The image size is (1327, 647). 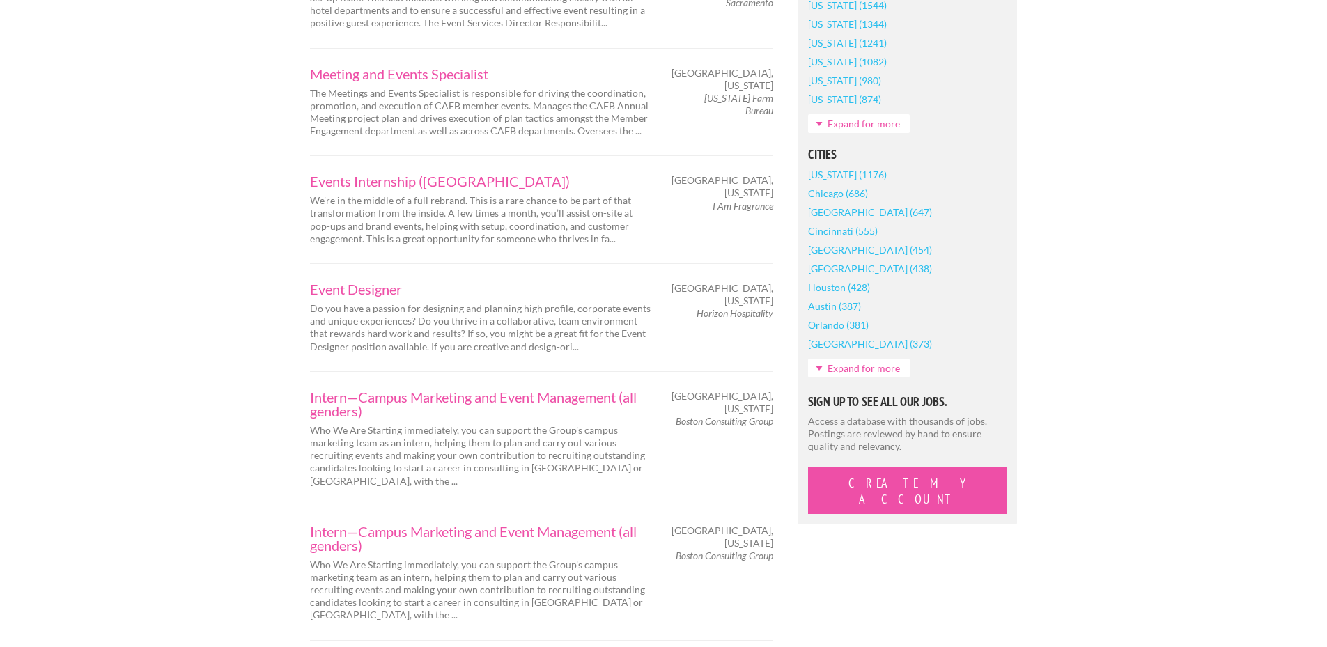 I want to click on a: Meeting and Events Specialist, so click(x=481, y=74).